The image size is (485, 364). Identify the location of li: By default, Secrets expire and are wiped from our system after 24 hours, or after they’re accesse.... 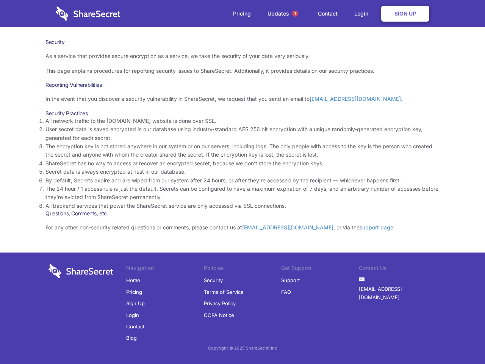
(243, 181).